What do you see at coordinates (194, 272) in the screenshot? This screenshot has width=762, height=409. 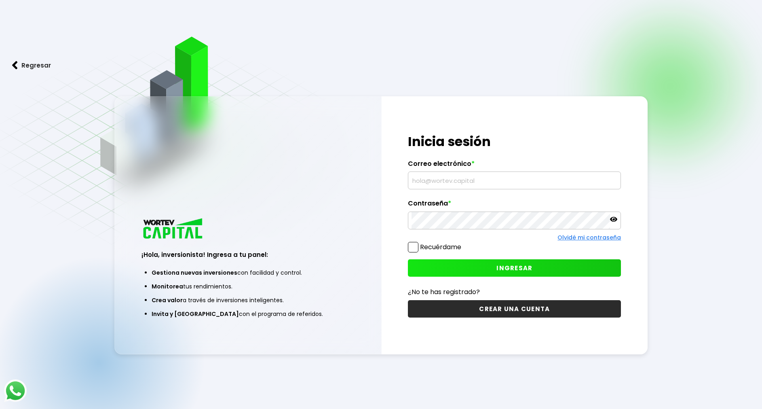 I see `span: Gestiona nuevas inversiones` at bounding box center [194, 272].